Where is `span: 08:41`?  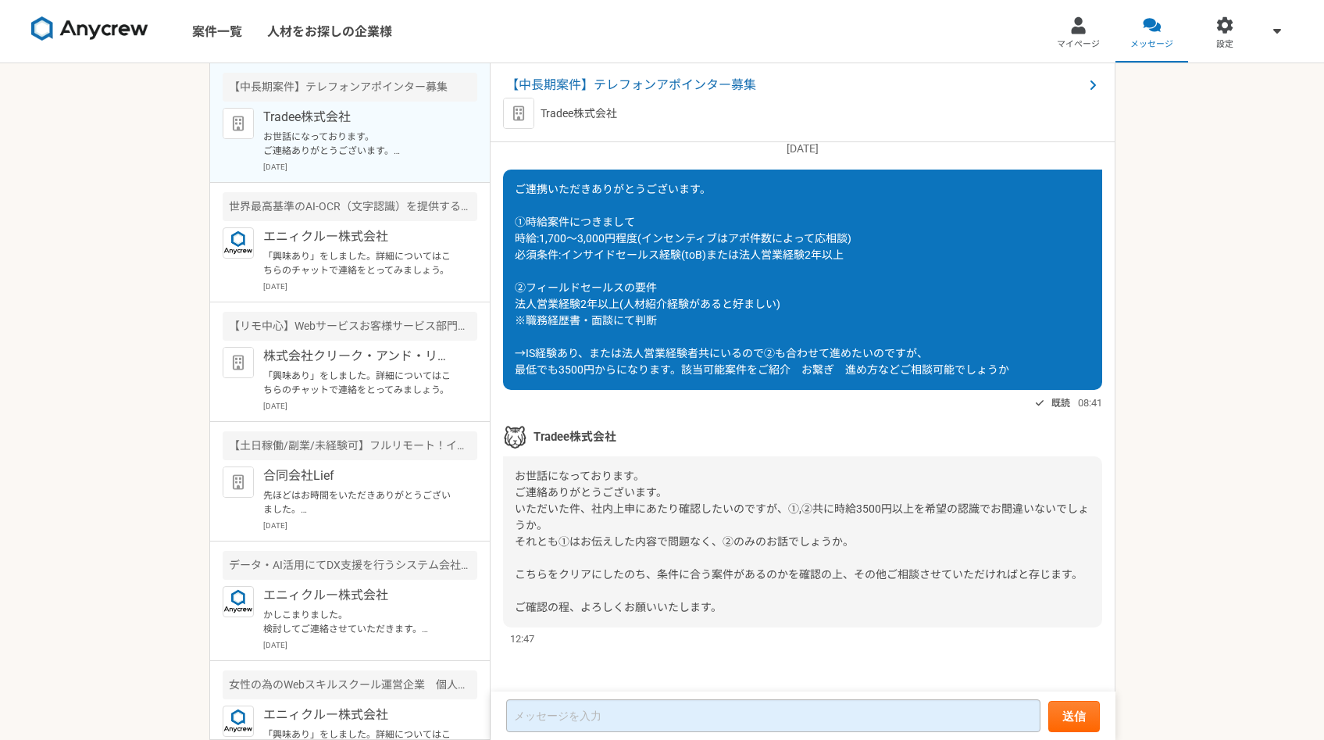
span: 08:41 is located at coordinates (1090, 402).